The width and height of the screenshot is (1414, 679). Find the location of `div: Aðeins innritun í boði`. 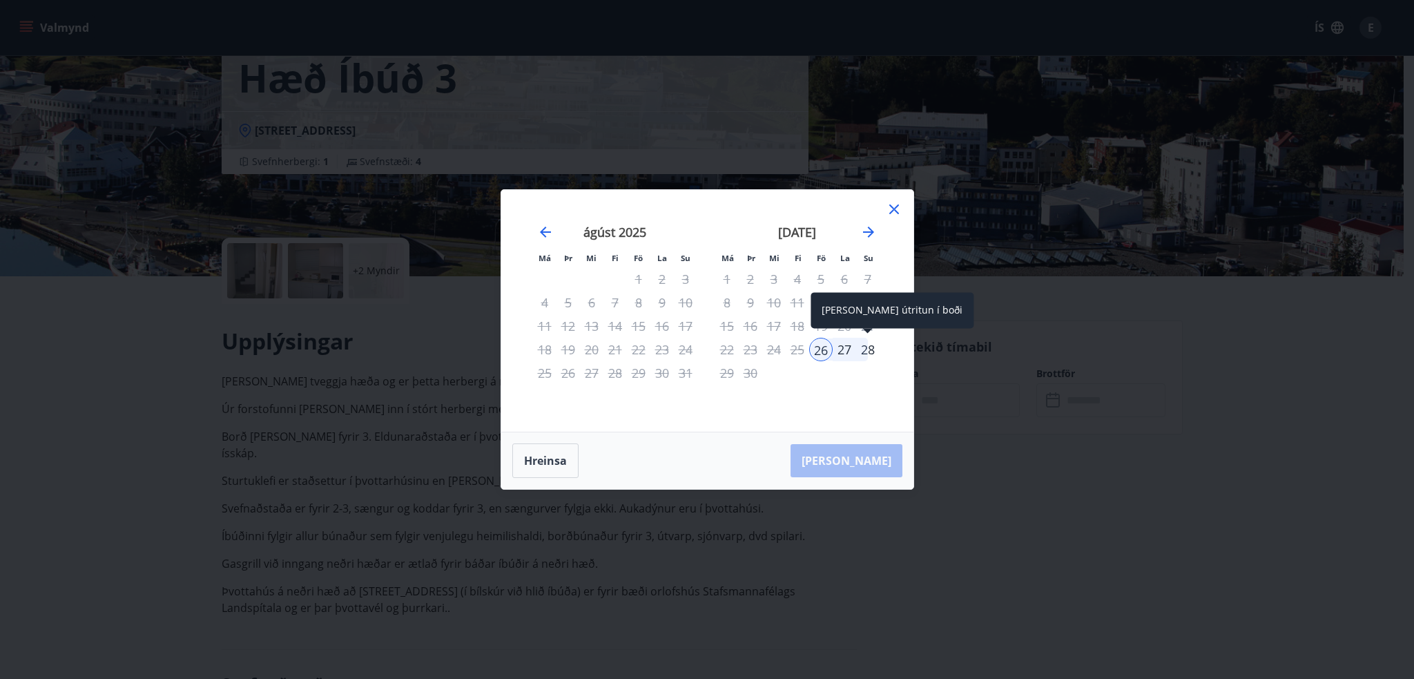

div: Aðeins innritun í boði is located at coordinates (821, 349).